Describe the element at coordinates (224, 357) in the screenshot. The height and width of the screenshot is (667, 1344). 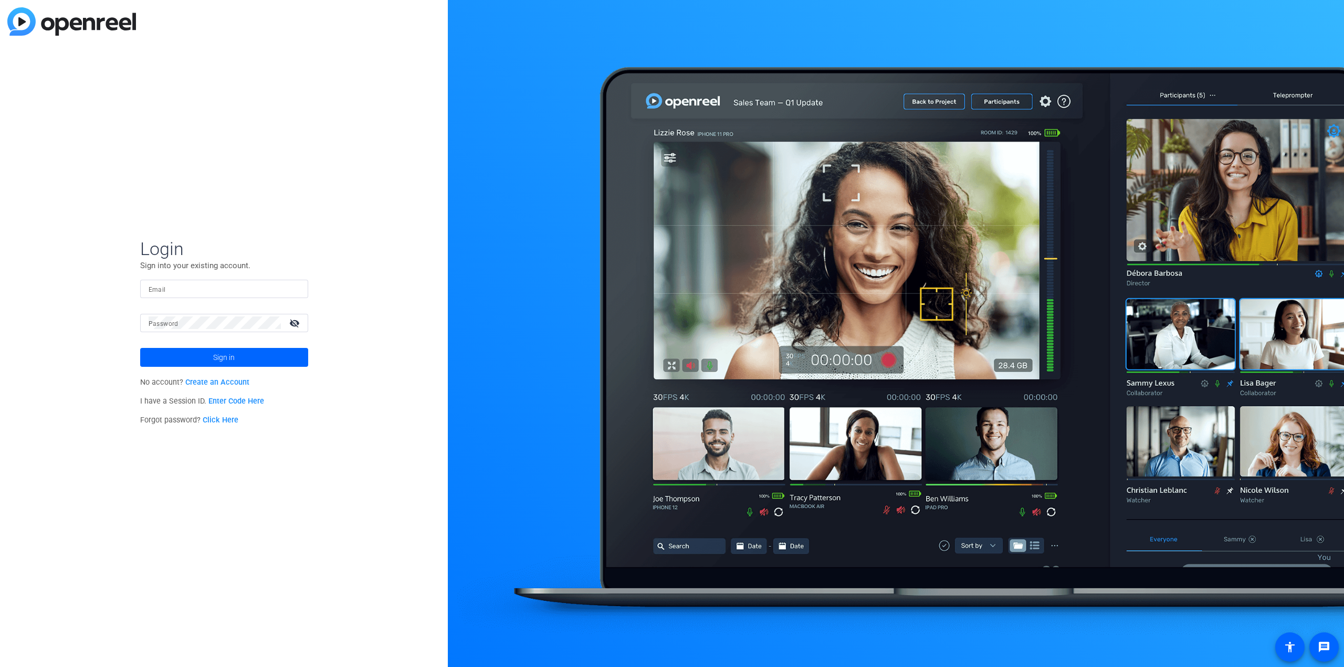
I see `span: Sign in` at that location.